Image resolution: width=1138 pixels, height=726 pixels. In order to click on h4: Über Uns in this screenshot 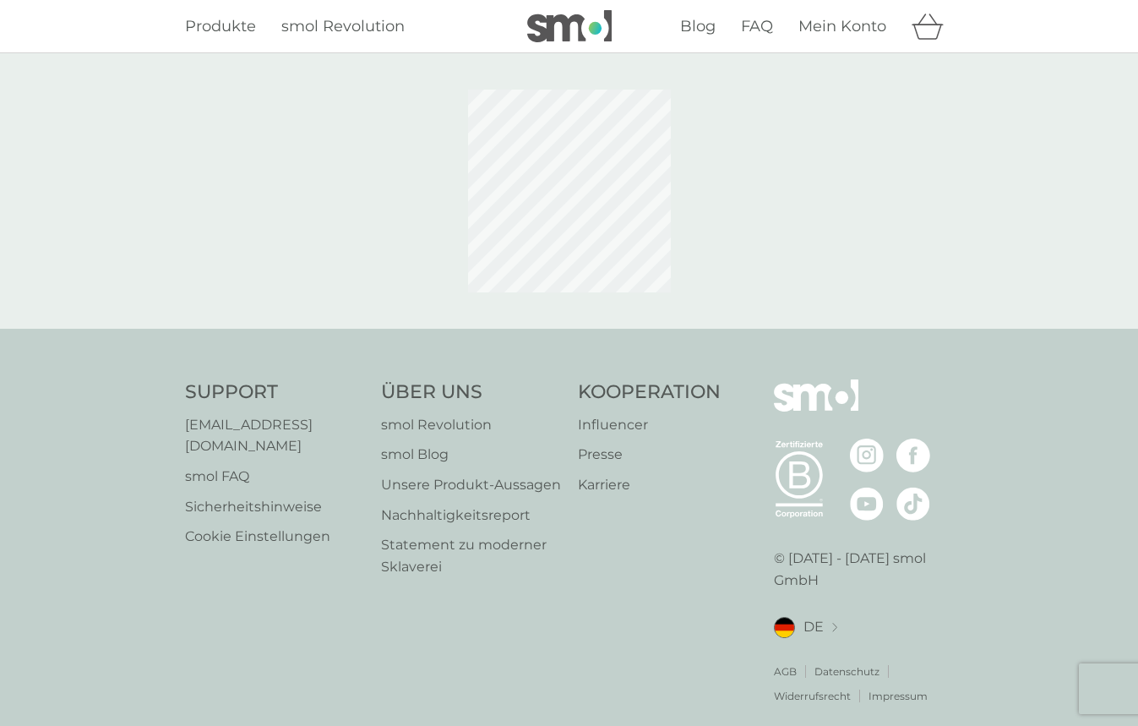, I will do `click(471, 392)`.